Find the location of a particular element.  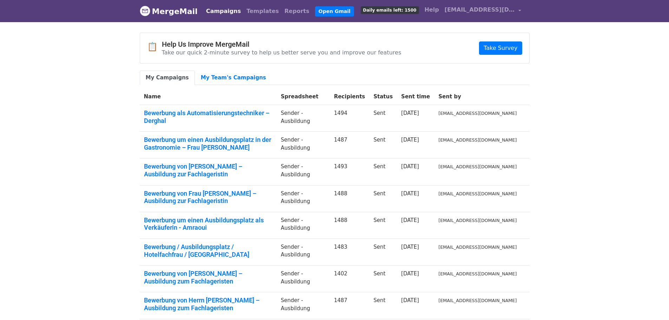

th: Sent by is located at coordinates (477, 97).